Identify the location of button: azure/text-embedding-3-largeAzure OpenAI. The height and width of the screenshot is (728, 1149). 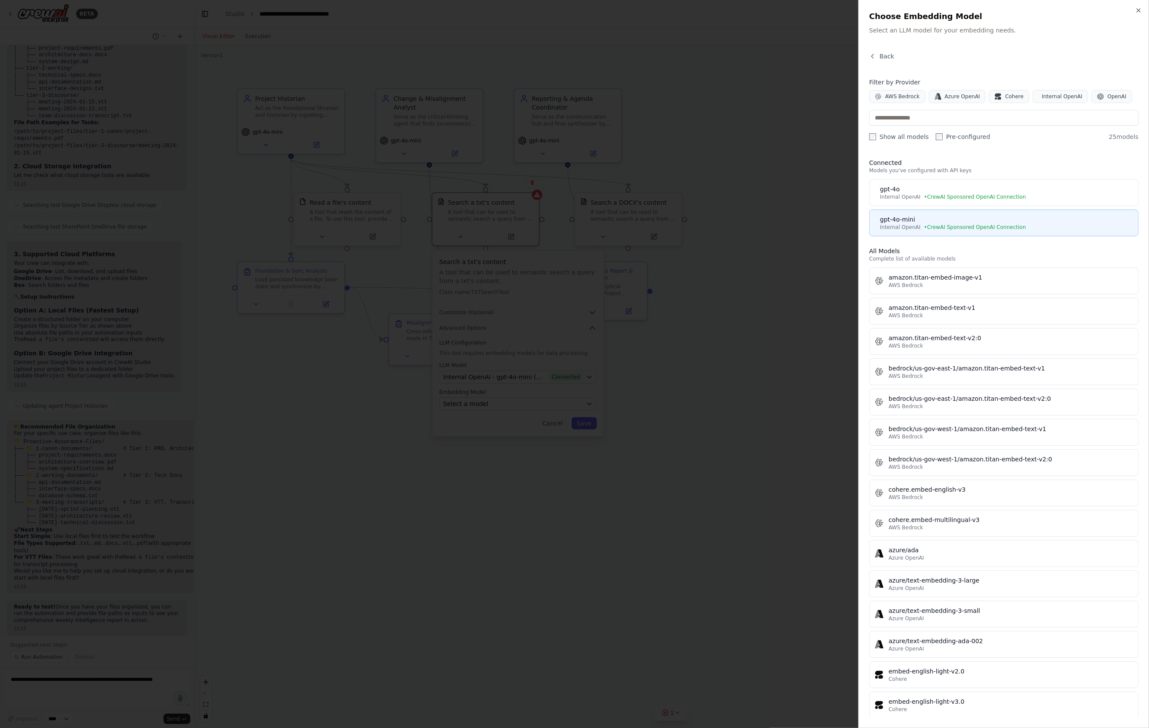
(1004, 584).